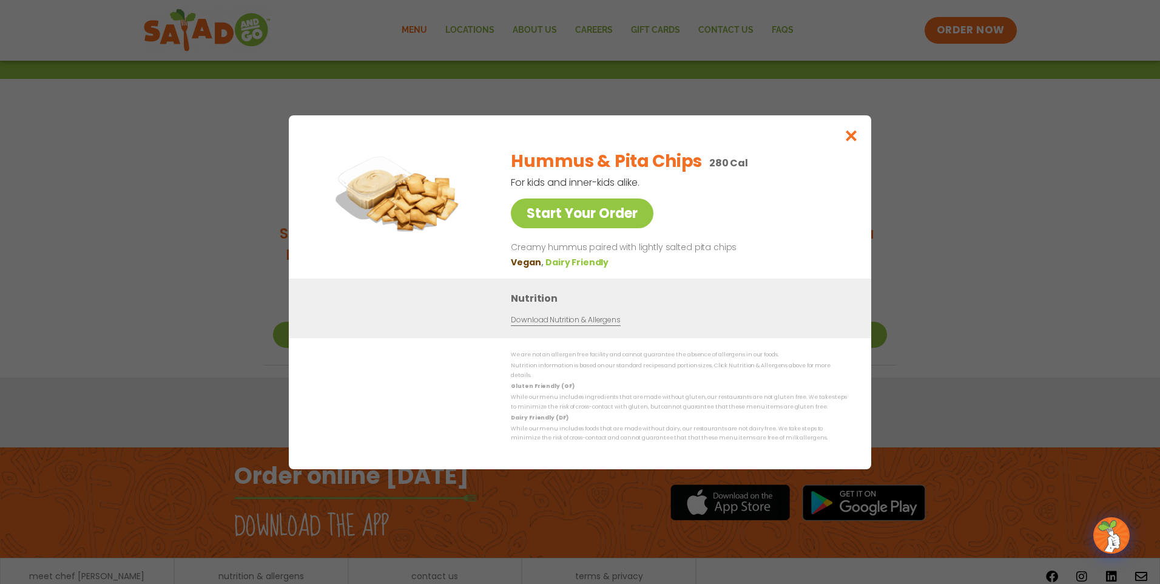  What do you see at coordinates (539, 417) in the screenshot?
I see `strong: Dairy Friendly (DF)` at bounding box center [539, 417].